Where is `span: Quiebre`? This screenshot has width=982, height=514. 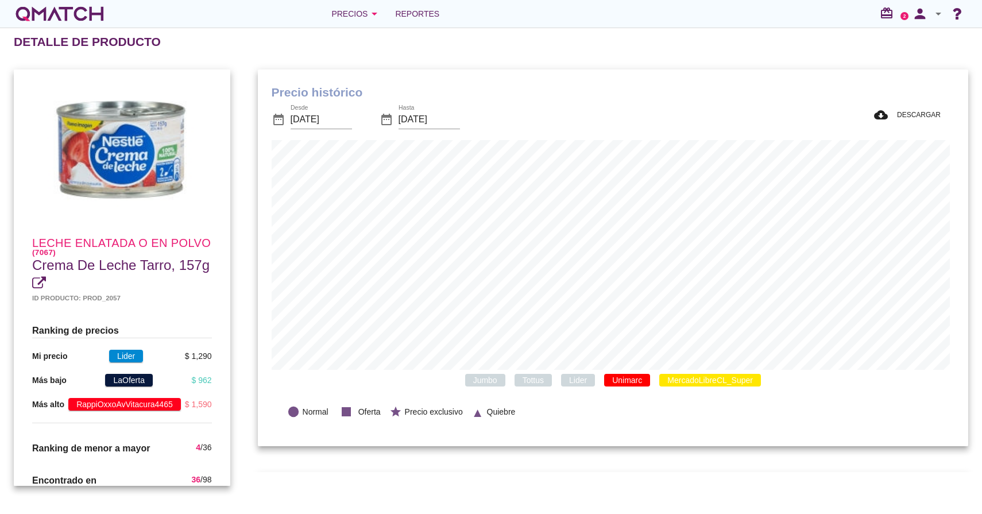 span: Quiebre is located at coordinates (501, 412).